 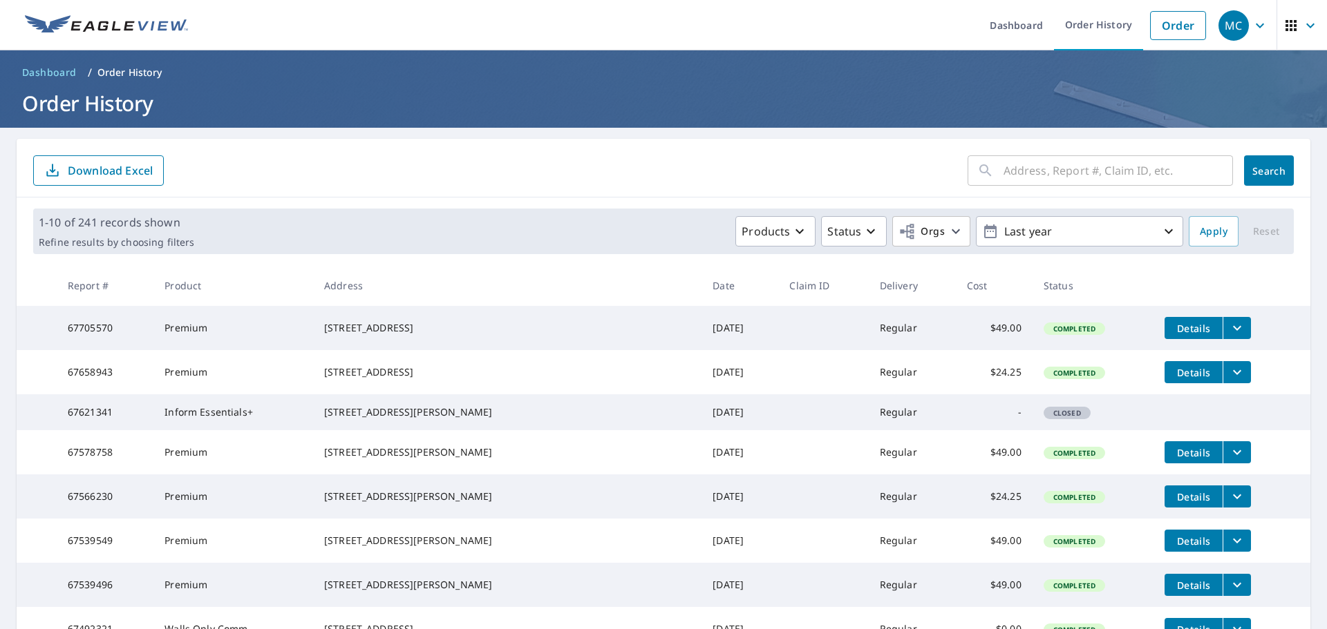 What do you see at coordinates (921, 231) in the screenshot?
I see `span: Orgs` at bounding box center [921, 231].